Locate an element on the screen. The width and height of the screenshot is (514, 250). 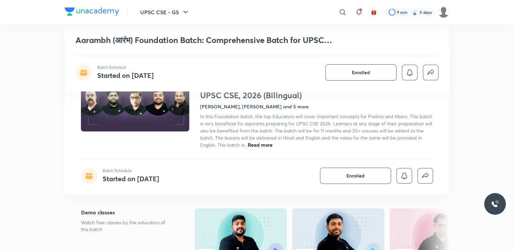
span: In this Foundation batch, the top Educators will cover important concepts for Prelims and Mains. ... is located at coordinates (316, 130).